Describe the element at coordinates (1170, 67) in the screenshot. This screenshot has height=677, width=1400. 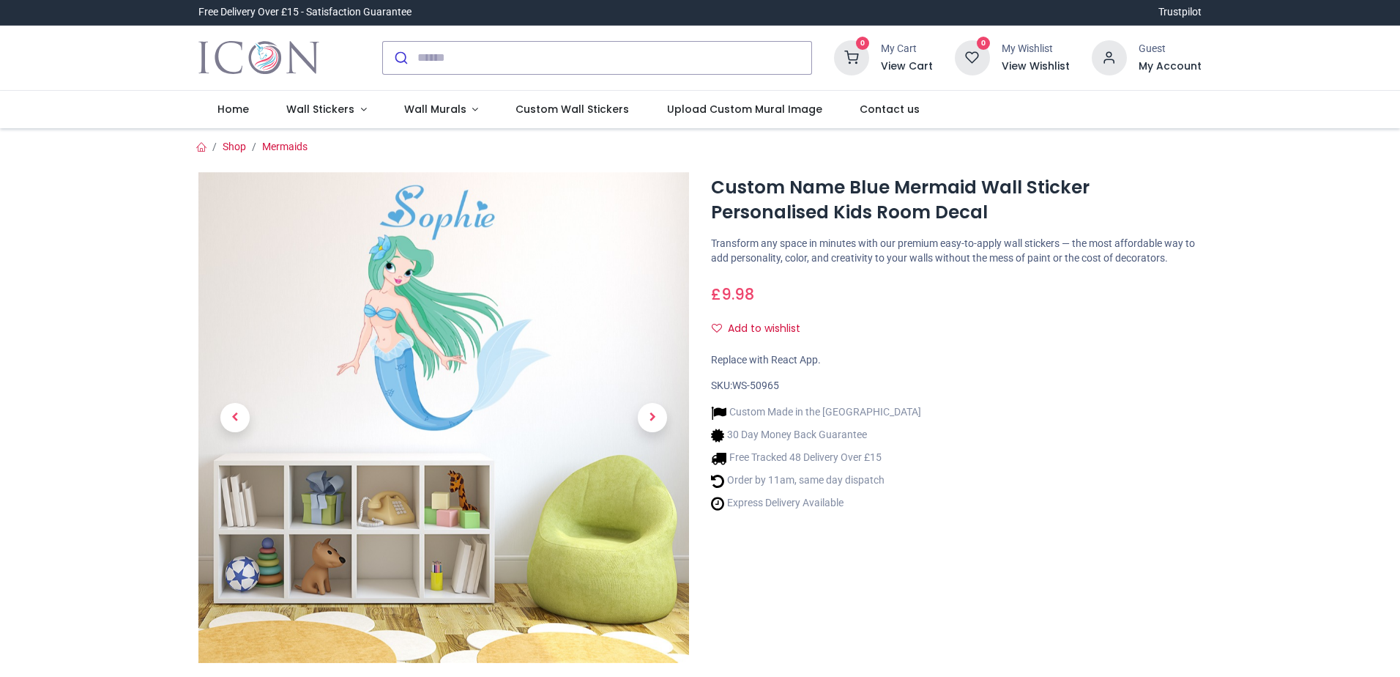
I see `h6: My Account` at that location.